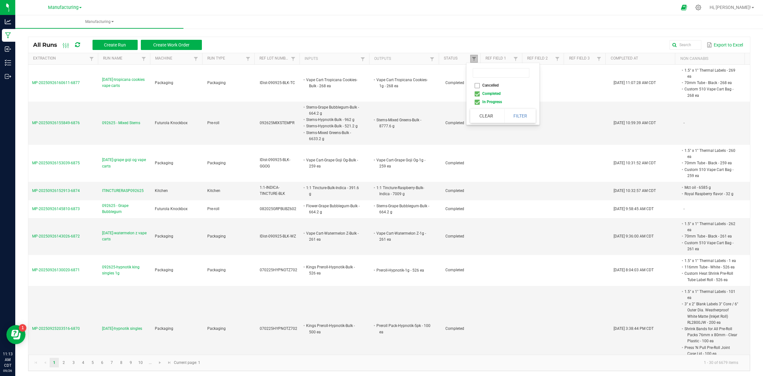 This screenshot has width=763, height=376. What do you see at coordinates (56, 190) in the screenshot?
I see `span: MP-20250926152913-6874` at bounding box center [56, 190].